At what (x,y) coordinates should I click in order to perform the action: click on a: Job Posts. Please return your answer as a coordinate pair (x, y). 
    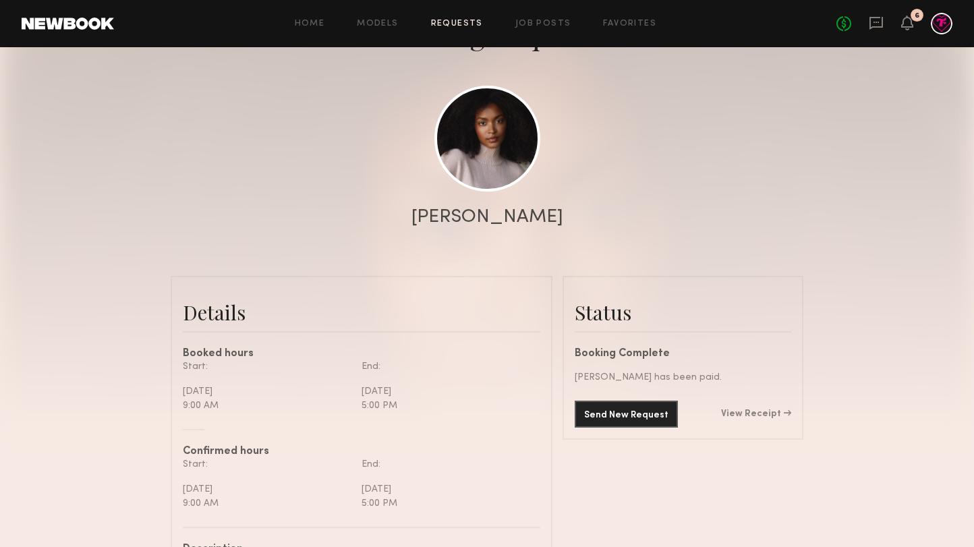
    Looking at the image, I should click on (543, 24).